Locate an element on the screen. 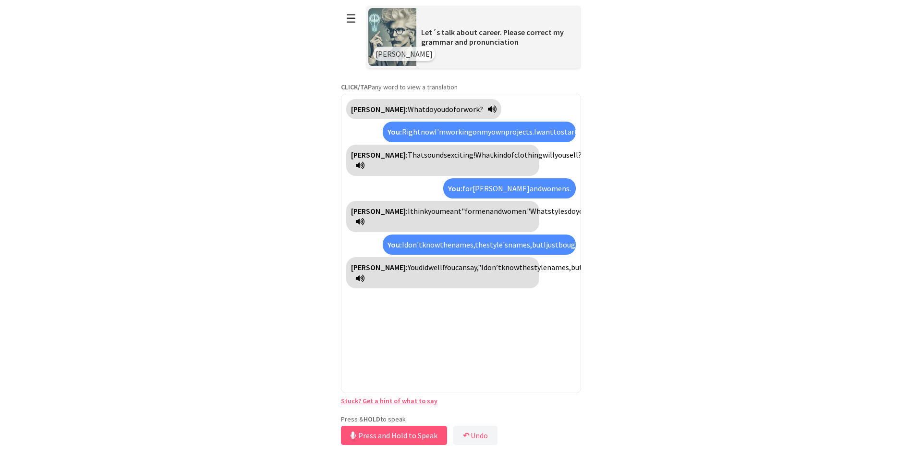 This screenshot has height=458, width=922. span: of is located at coordinates (510, 155).